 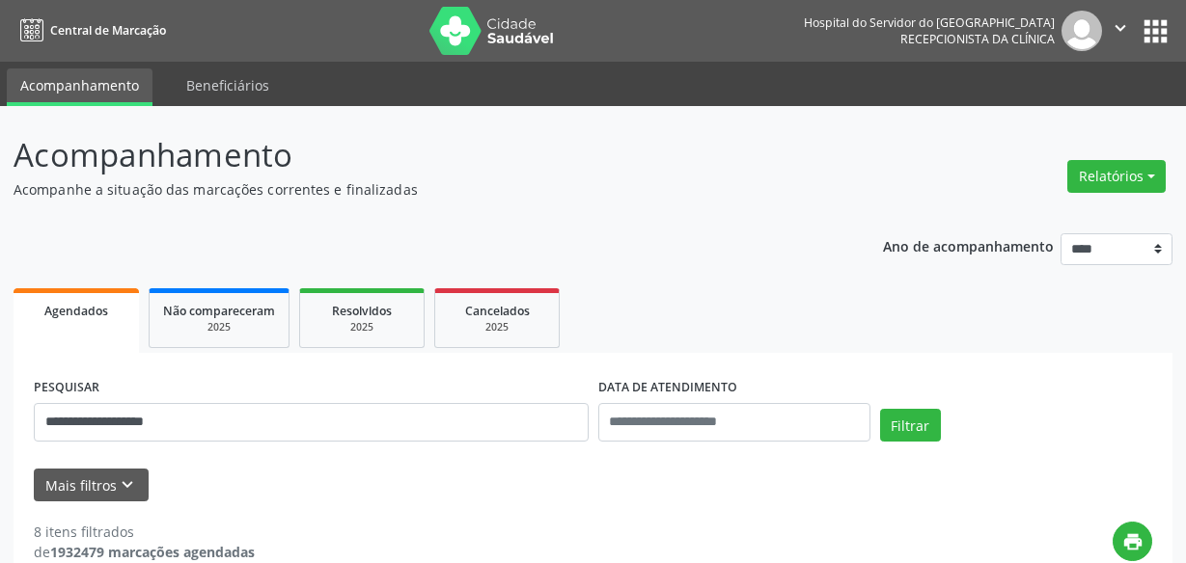 What do you see at coordinates (108, 30) in the screenshot?
I see `span: Central de Marcação` at bounding box center [108, 30].